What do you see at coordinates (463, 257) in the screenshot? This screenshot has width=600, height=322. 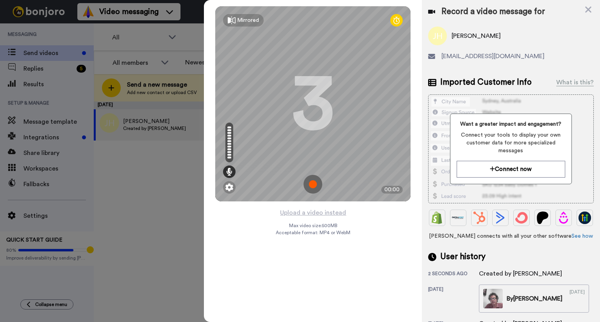 I see `span: User history` at bounding box center [463, 257].